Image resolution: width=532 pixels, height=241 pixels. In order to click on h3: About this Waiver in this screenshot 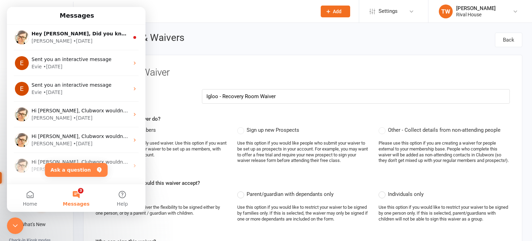, I will do `click(303, 72)`.